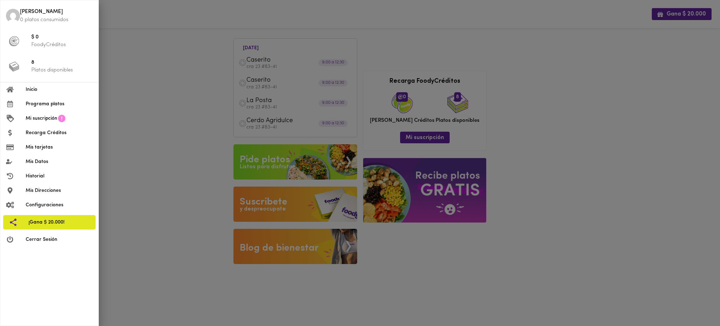 Image resolution: width=720 pixels, height=326 pixels. I want to click on span: Mis Datos, so click(59, 161).